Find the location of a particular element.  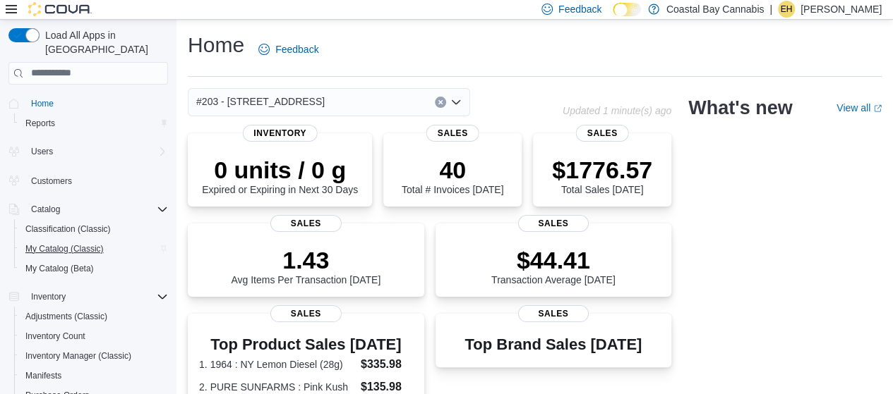

p: 0 units / 0 g is located at coordinates (279, 170).